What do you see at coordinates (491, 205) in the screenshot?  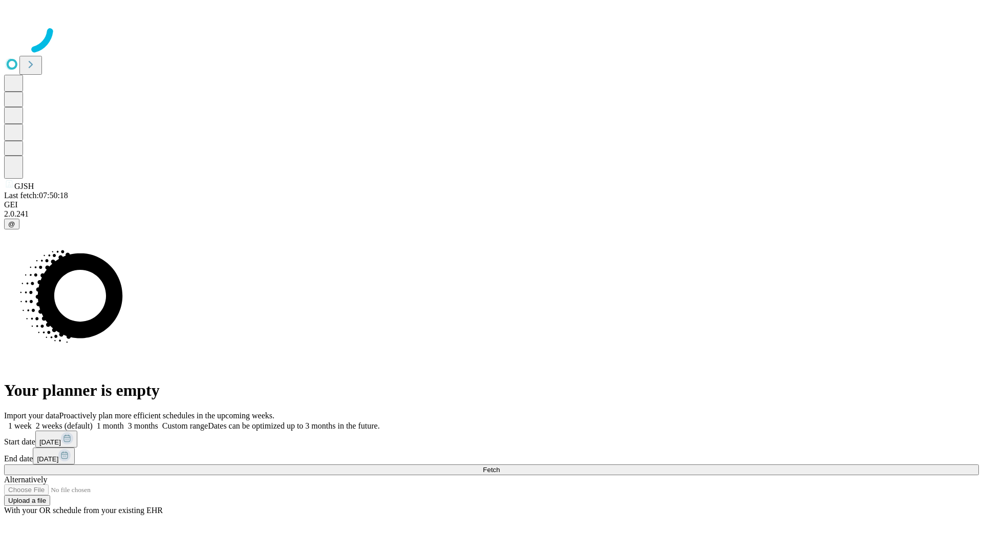 I see `div: GEI` at bounding box center [491, 205].